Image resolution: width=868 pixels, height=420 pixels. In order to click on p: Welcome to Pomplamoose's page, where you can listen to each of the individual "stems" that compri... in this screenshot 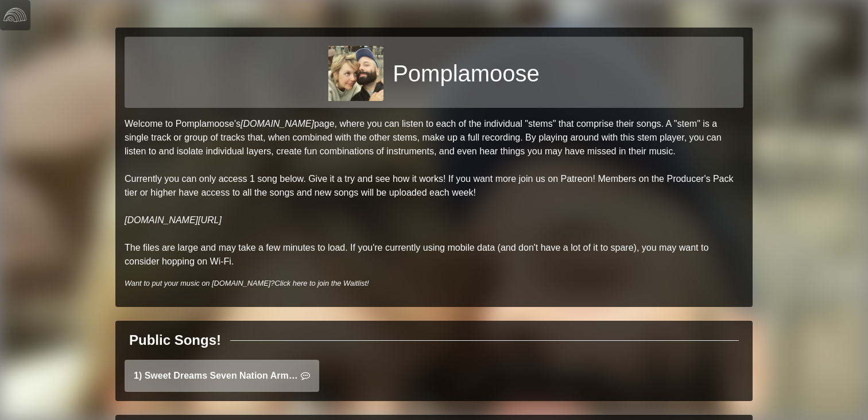, I will do `click(434, 193)`.